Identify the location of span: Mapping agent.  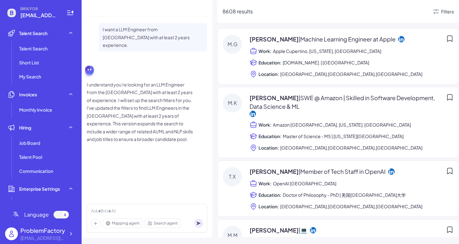
(126, 223).